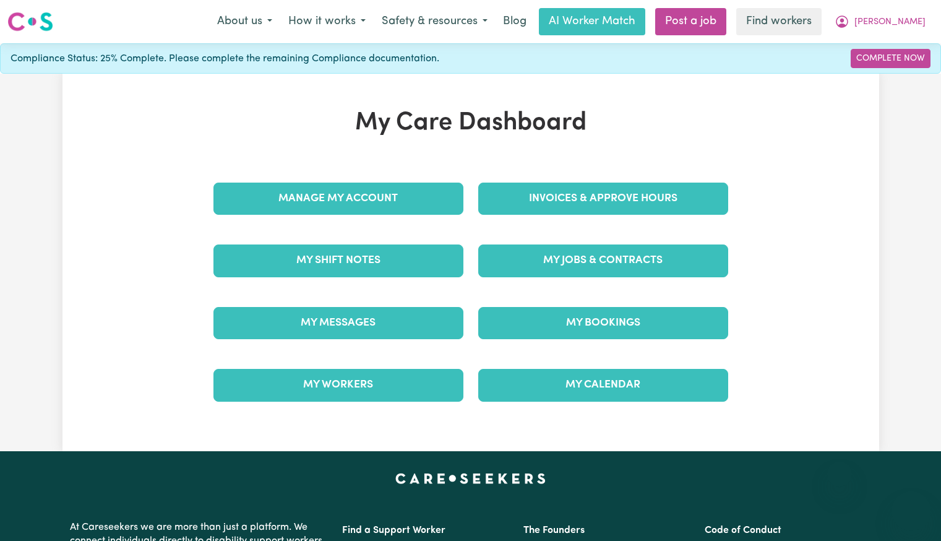 This screenshot has height=541, width=941. What do you see at coordinates (471, 123) in the screenshot?
I see `h1: My Care Dashboard` at bounding box center [471, 123].